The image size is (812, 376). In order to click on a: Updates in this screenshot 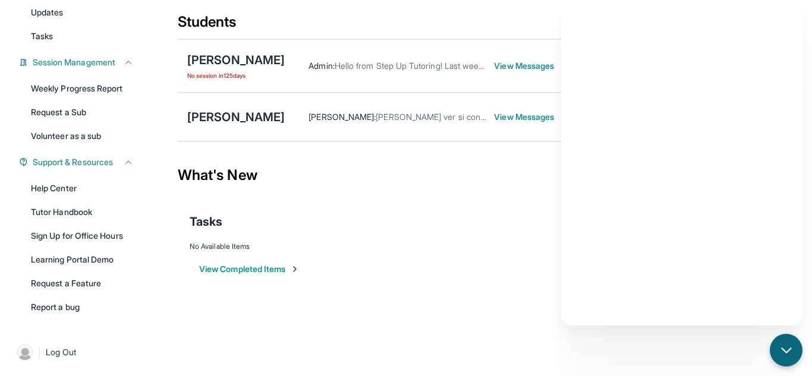, I will do `click(82, 12)`.